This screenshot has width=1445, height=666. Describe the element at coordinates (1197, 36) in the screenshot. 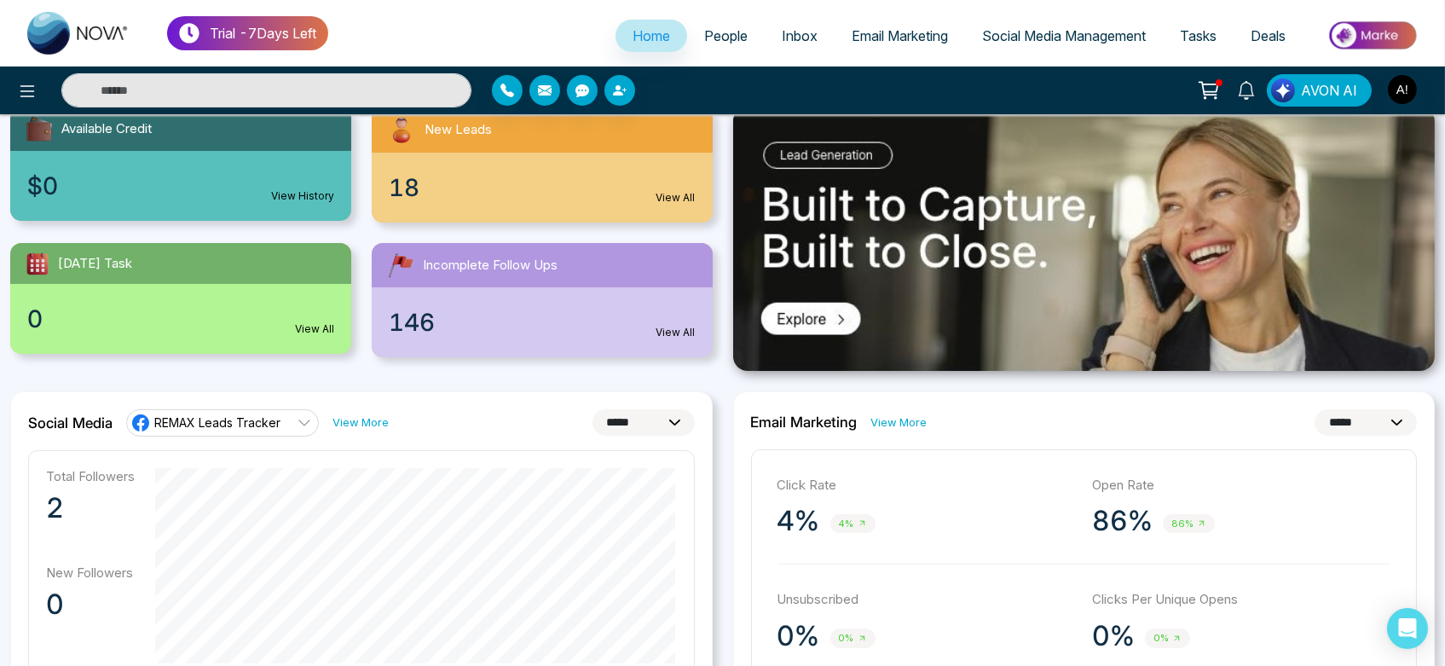

I see `a: Tasks` at that location.